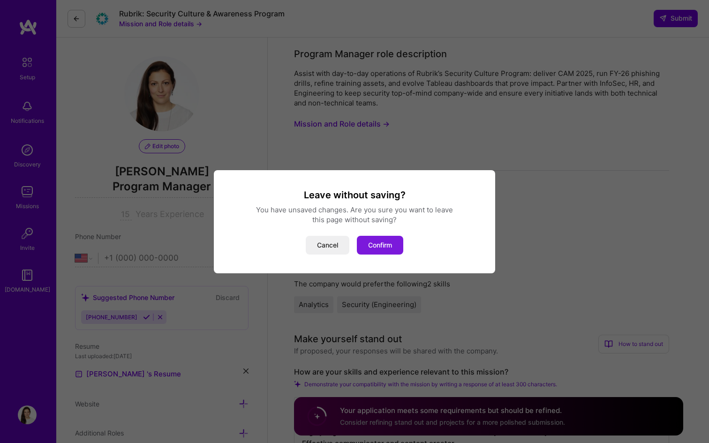 This screenshot has height=443, width=709. Describe the element at coordinates (327, 245) in the screenshot. I see `button: Cancel` at that location.